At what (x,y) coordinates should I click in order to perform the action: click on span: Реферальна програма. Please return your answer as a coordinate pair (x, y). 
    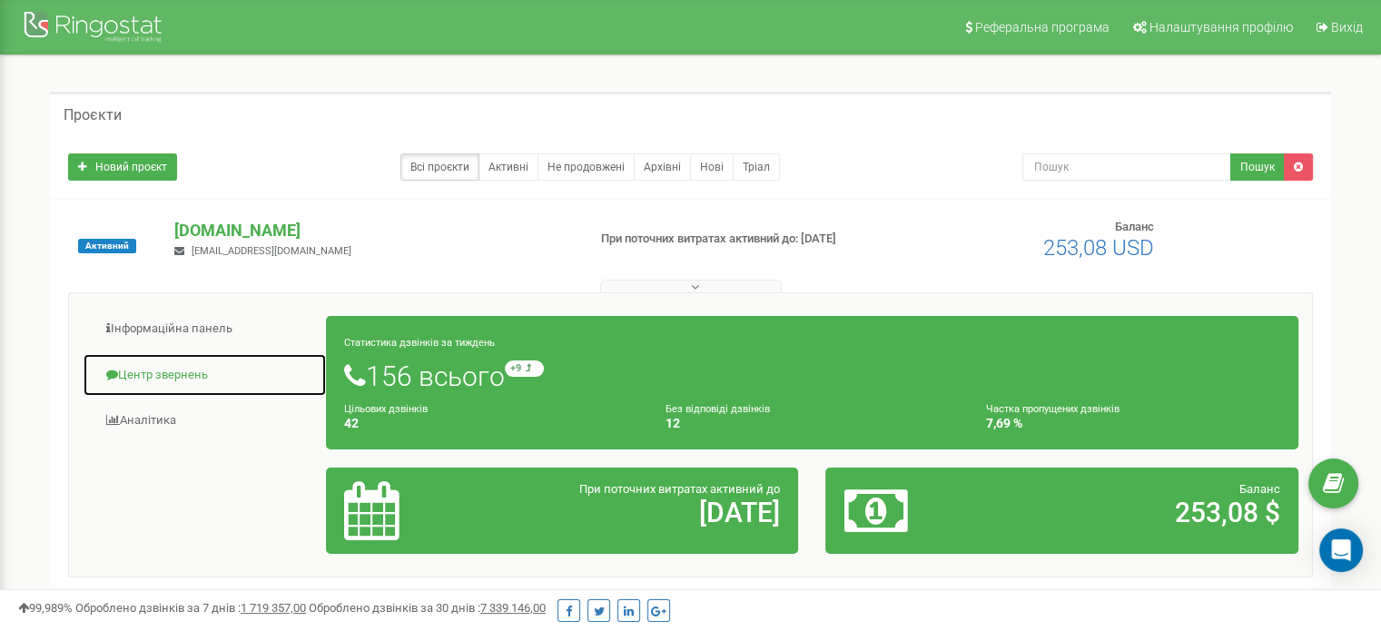
    Looking at the image, I should click on (1042, 27).